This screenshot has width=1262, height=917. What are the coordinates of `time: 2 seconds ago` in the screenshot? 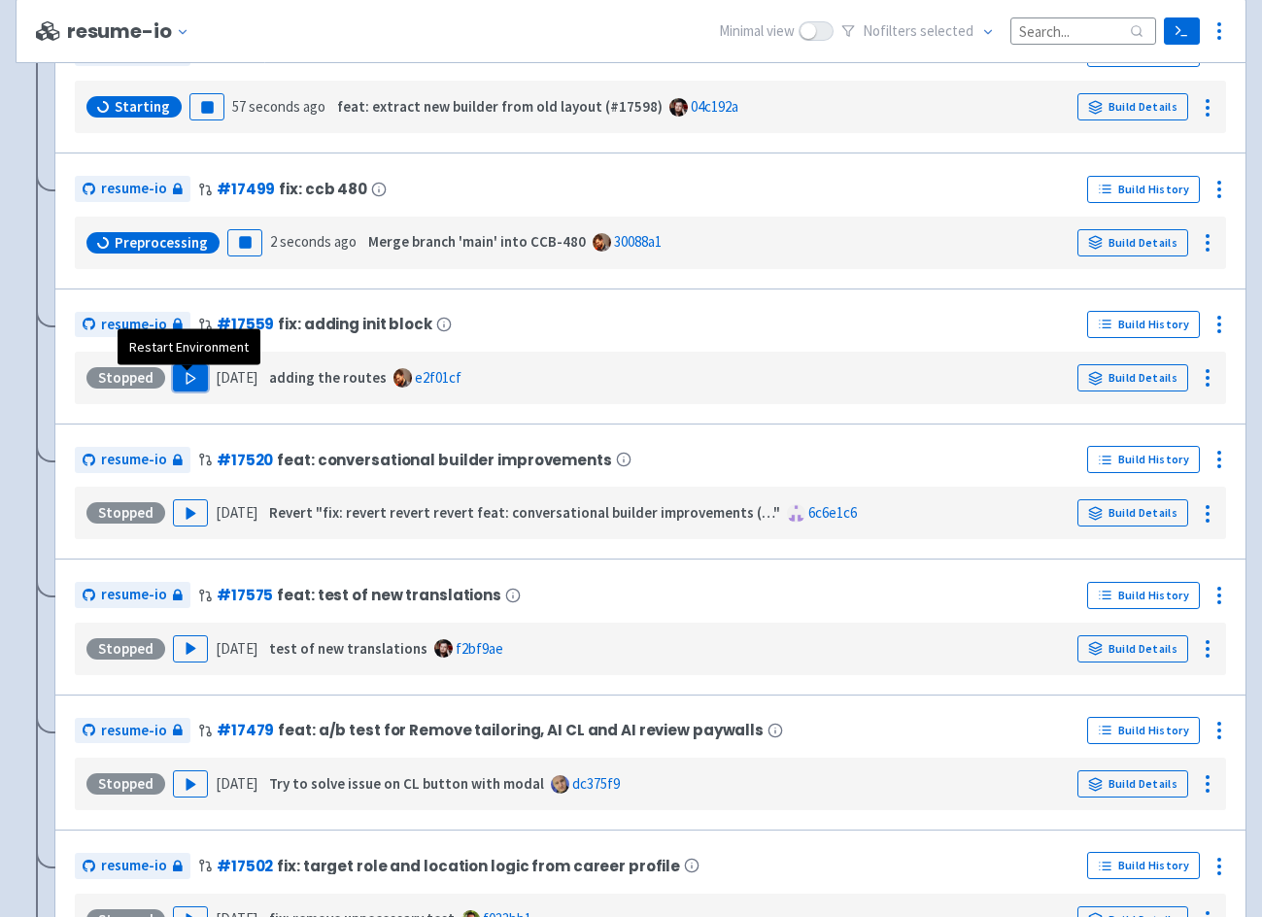 It's located at (313, 241).